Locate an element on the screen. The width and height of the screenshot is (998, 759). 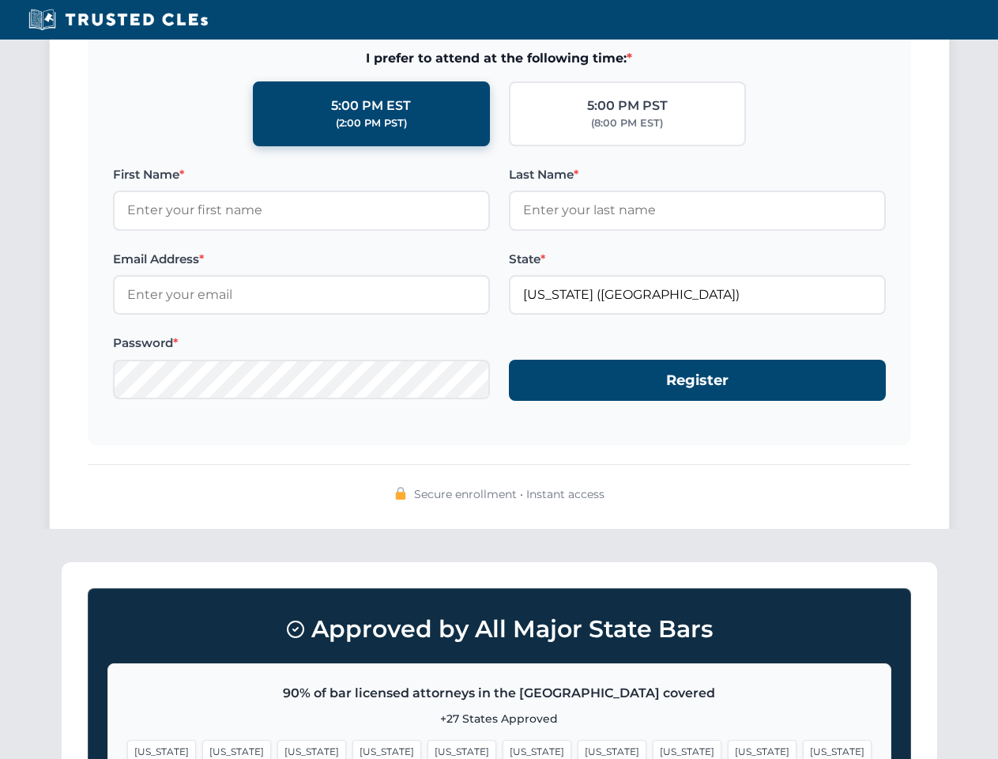
p: +27 States Approved is located at coordinates (500, 718).